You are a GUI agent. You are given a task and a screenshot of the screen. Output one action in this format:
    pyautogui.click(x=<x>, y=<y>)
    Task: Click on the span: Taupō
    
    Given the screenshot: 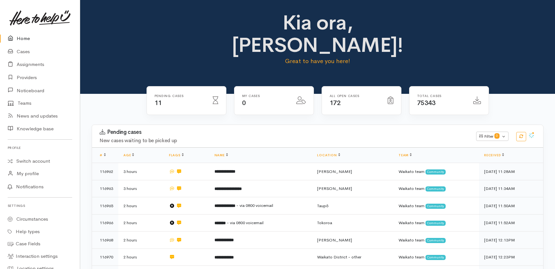 What is the action you would take?
    pyautogui.click(x=323, y=206)
    